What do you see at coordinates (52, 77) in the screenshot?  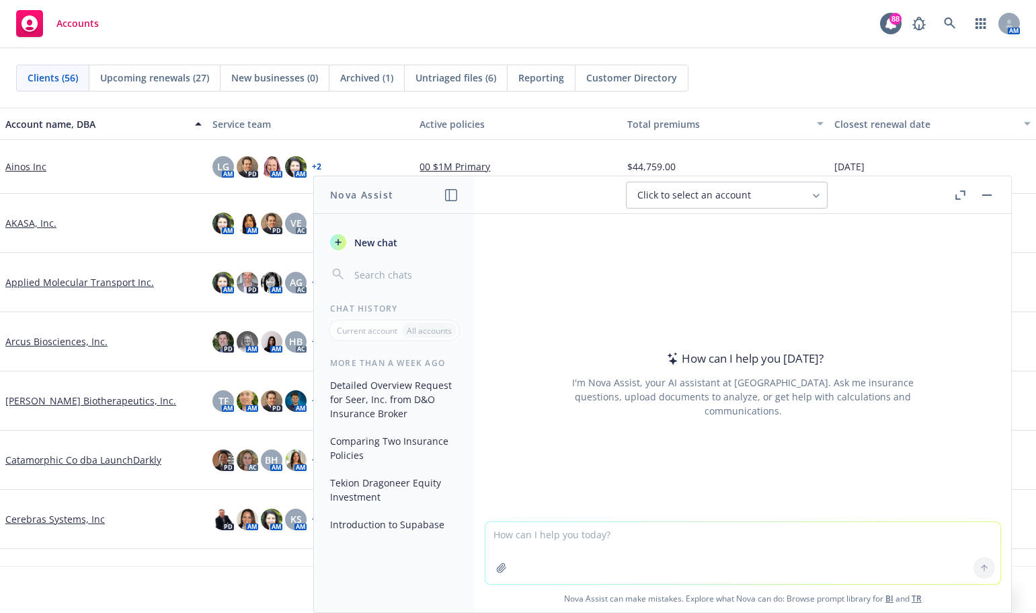 I see `span: Clients (56)` at bounding box center [52, 77].